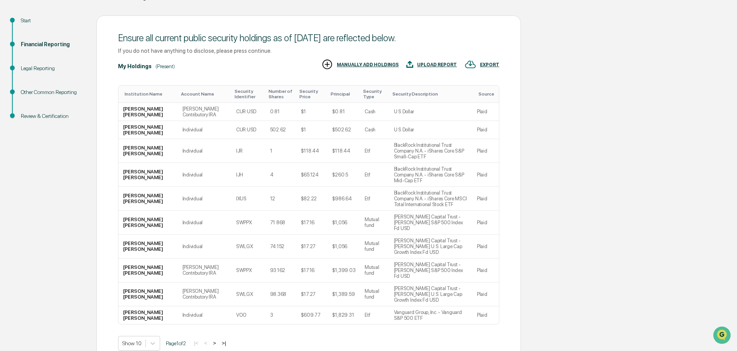  I want to click on div: MANUALLY ADD HOLDINGS, so click(368, 65).